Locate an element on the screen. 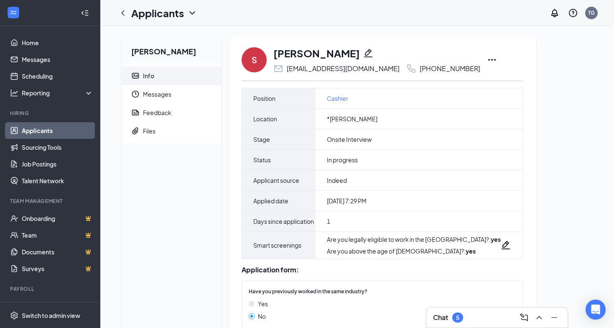 This screenshot has width=614, height=328. svg: ChevronUp is located at coordinates (539, 317).